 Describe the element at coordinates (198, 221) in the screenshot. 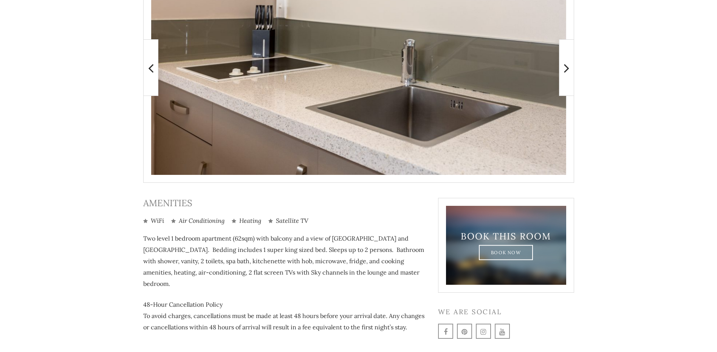

I see `li: Air Conditioning` at that location.